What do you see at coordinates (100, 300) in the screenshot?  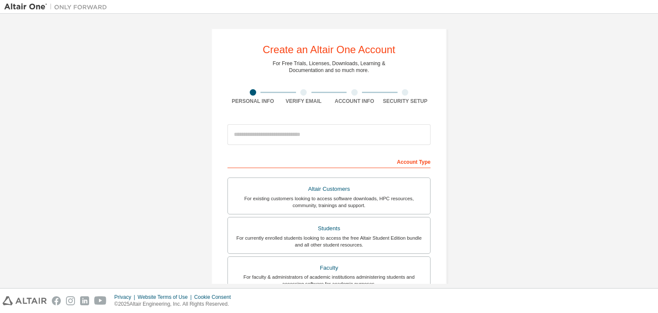 I see `img: youtube.svg` at bounding box center [100, 300].